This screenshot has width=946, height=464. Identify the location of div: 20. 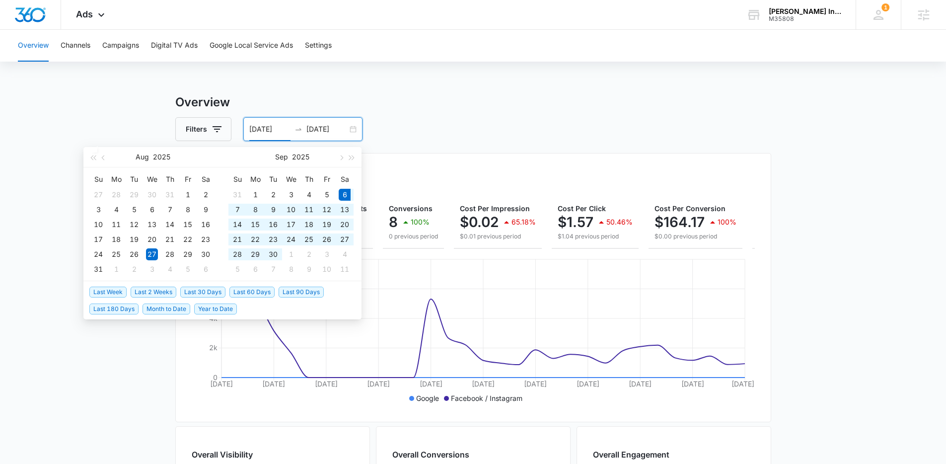
(345, 225).